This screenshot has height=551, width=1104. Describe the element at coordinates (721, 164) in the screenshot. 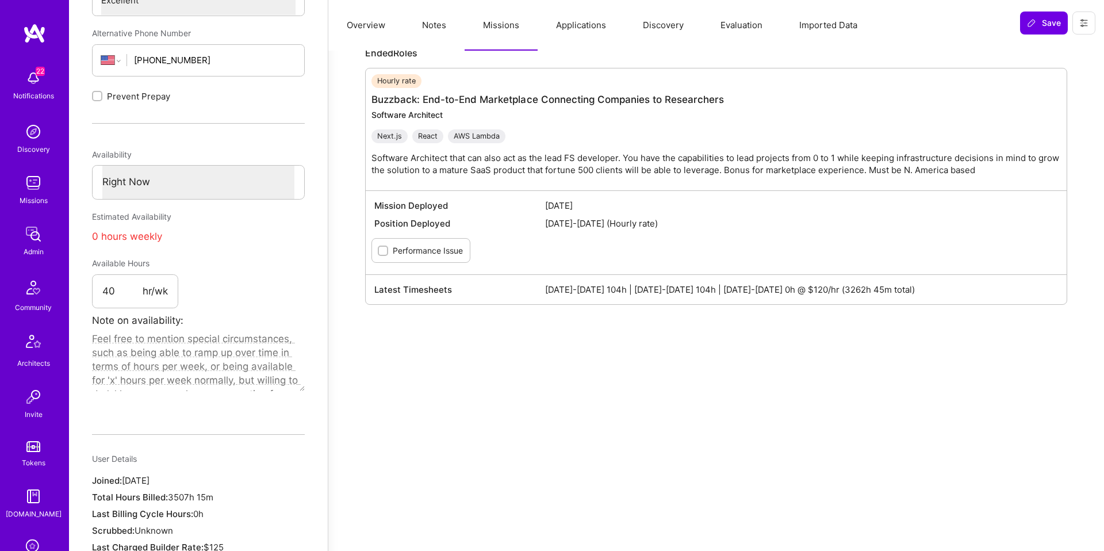

I see `p: Software Architect that can also act as the lead FS developer. You have the capabilities to lead ...` at that location.